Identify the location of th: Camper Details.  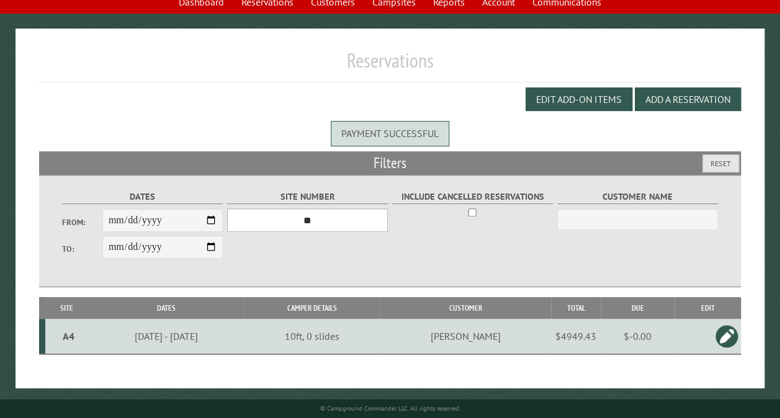
(311, 308).